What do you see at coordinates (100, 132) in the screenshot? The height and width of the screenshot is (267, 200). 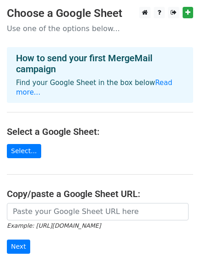 I see `h4: Select a Google Sheet:` at bounding box center [100, 132].